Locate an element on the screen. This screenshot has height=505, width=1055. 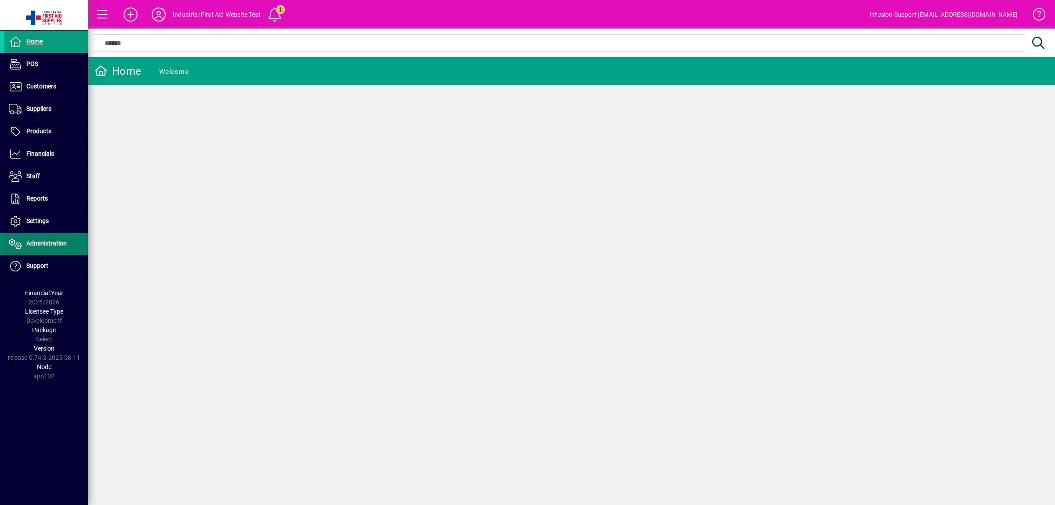
span: Package is located at coordinates (44, 330).